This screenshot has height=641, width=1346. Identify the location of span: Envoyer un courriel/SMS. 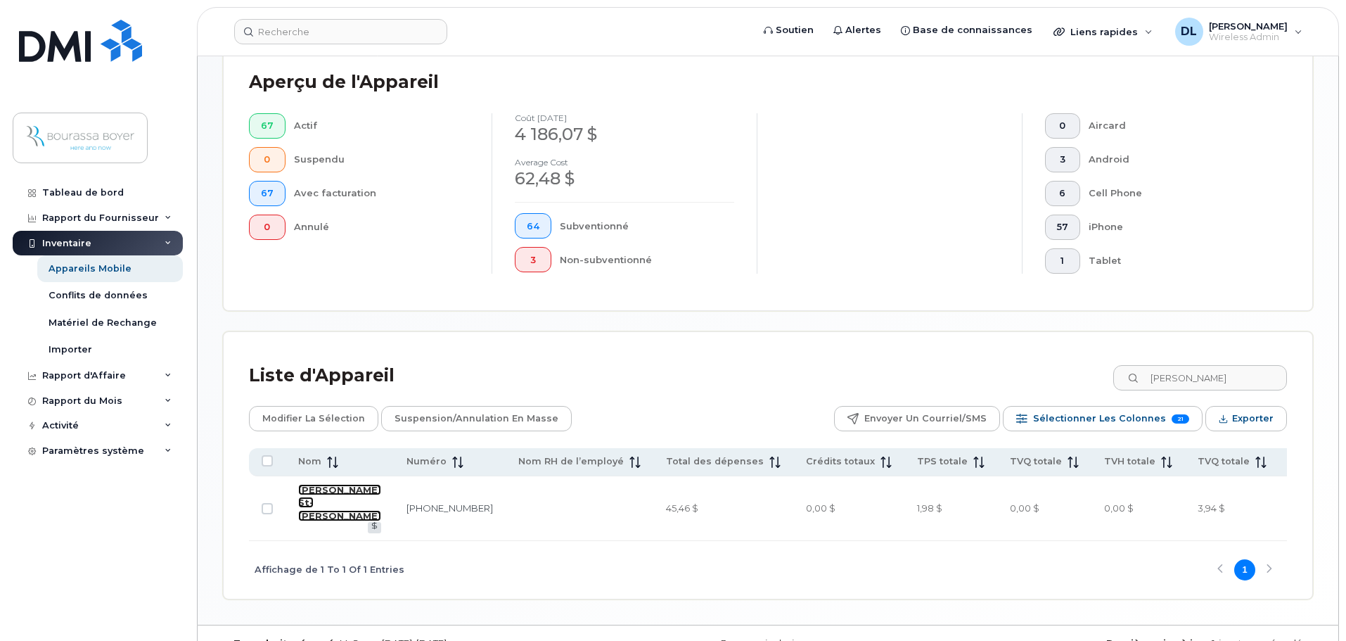
(925, 418).